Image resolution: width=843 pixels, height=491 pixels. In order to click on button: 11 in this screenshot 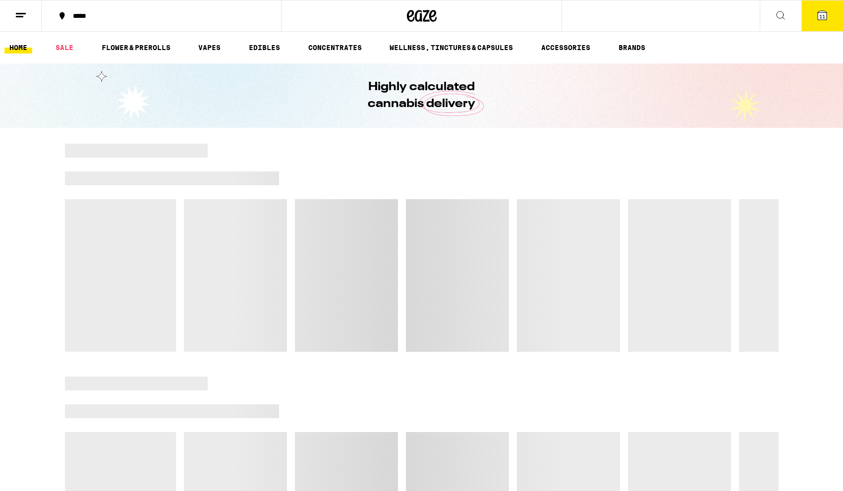, I will do `click(822, 16)`.